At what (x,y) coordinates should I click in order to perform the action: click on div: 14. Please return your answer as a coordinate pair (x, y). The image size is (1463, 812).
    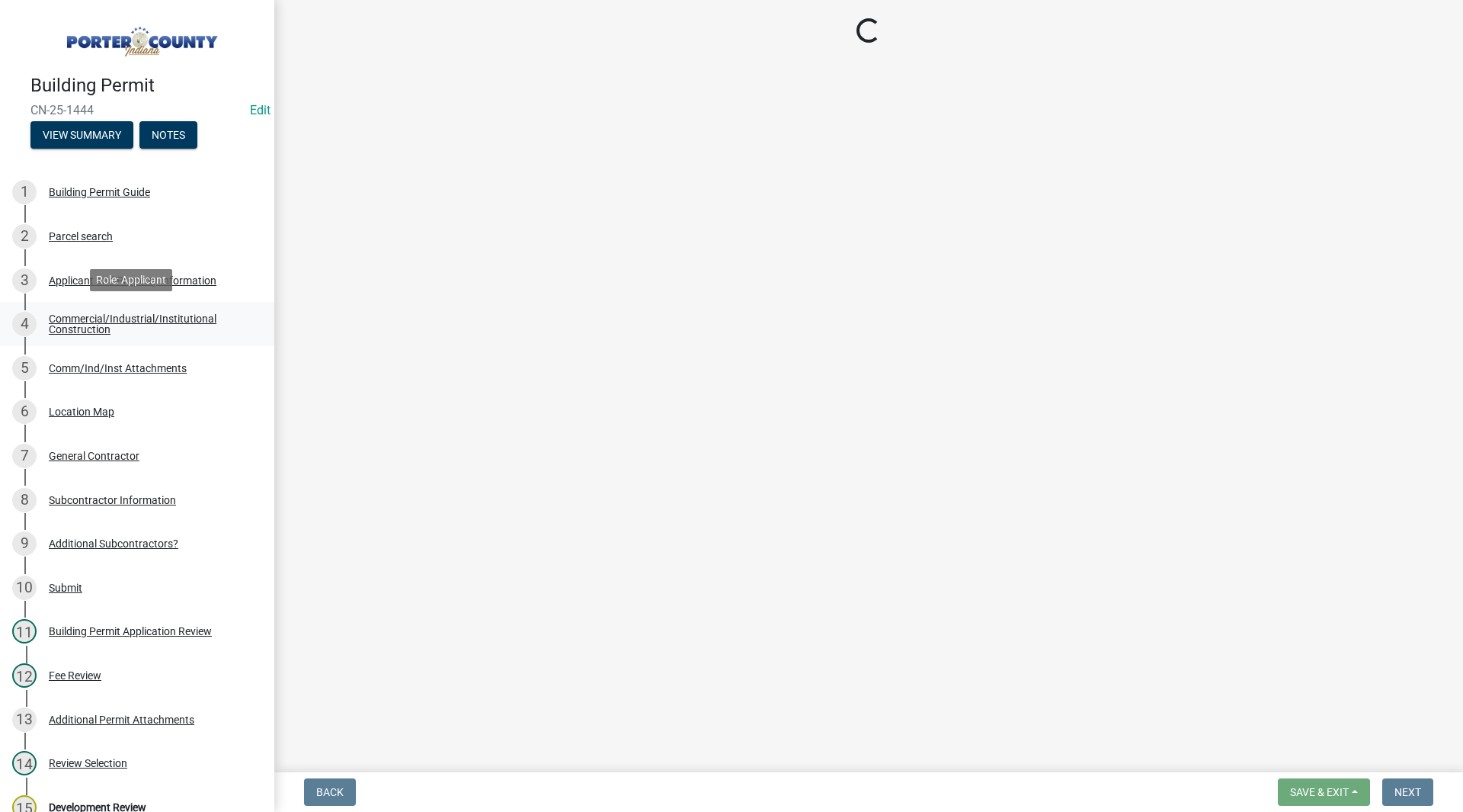
    Looking at the image, I should click on (25, 763).